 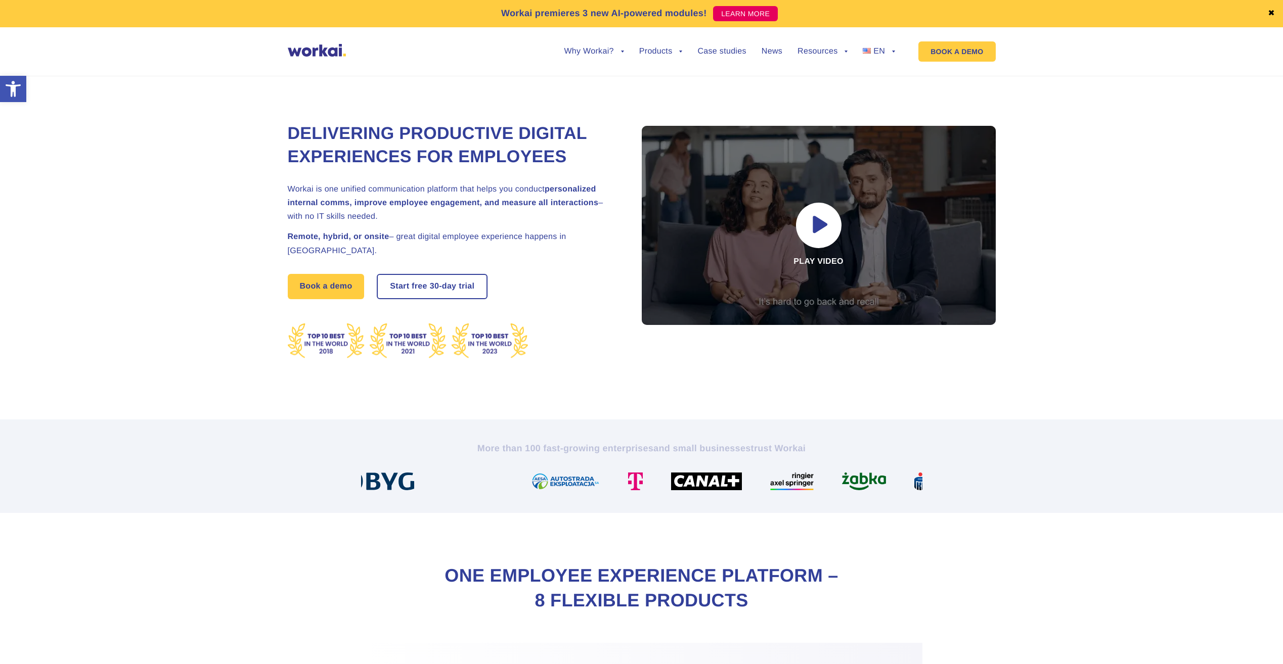 I want to click on i: 30-day, so click(x=443, y=287).